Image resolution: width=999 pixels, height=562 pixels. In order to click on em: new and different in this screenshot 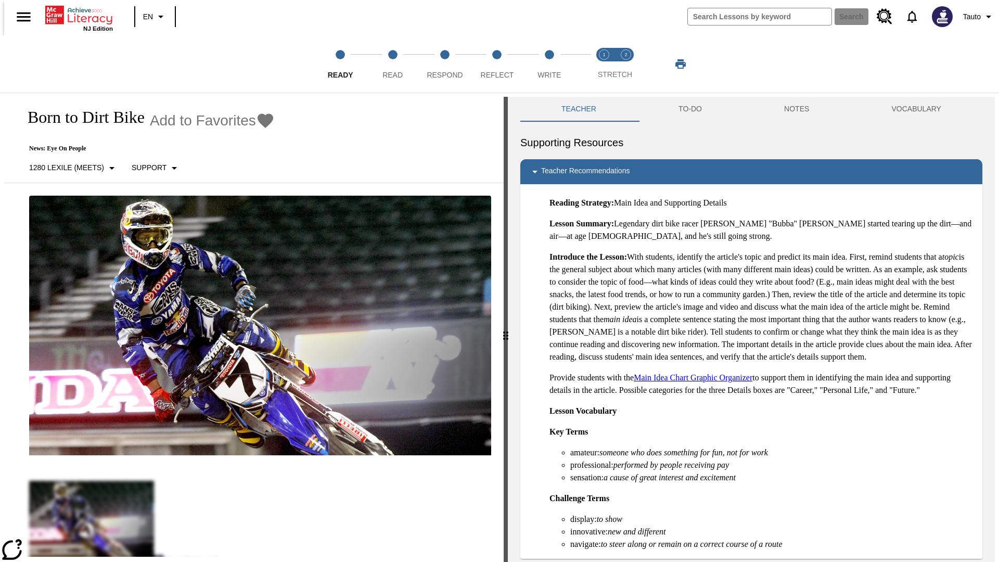, I will do `click(636, 531)`.